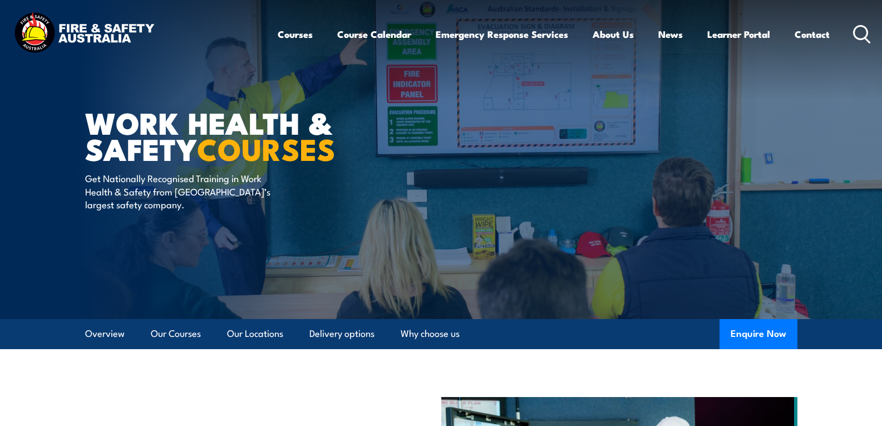 This screenshot has height=426, width=882. What do you see at coordinates (105, 333) in the screenshot?
I see `a: Overview` at bounding box center [105, 333].